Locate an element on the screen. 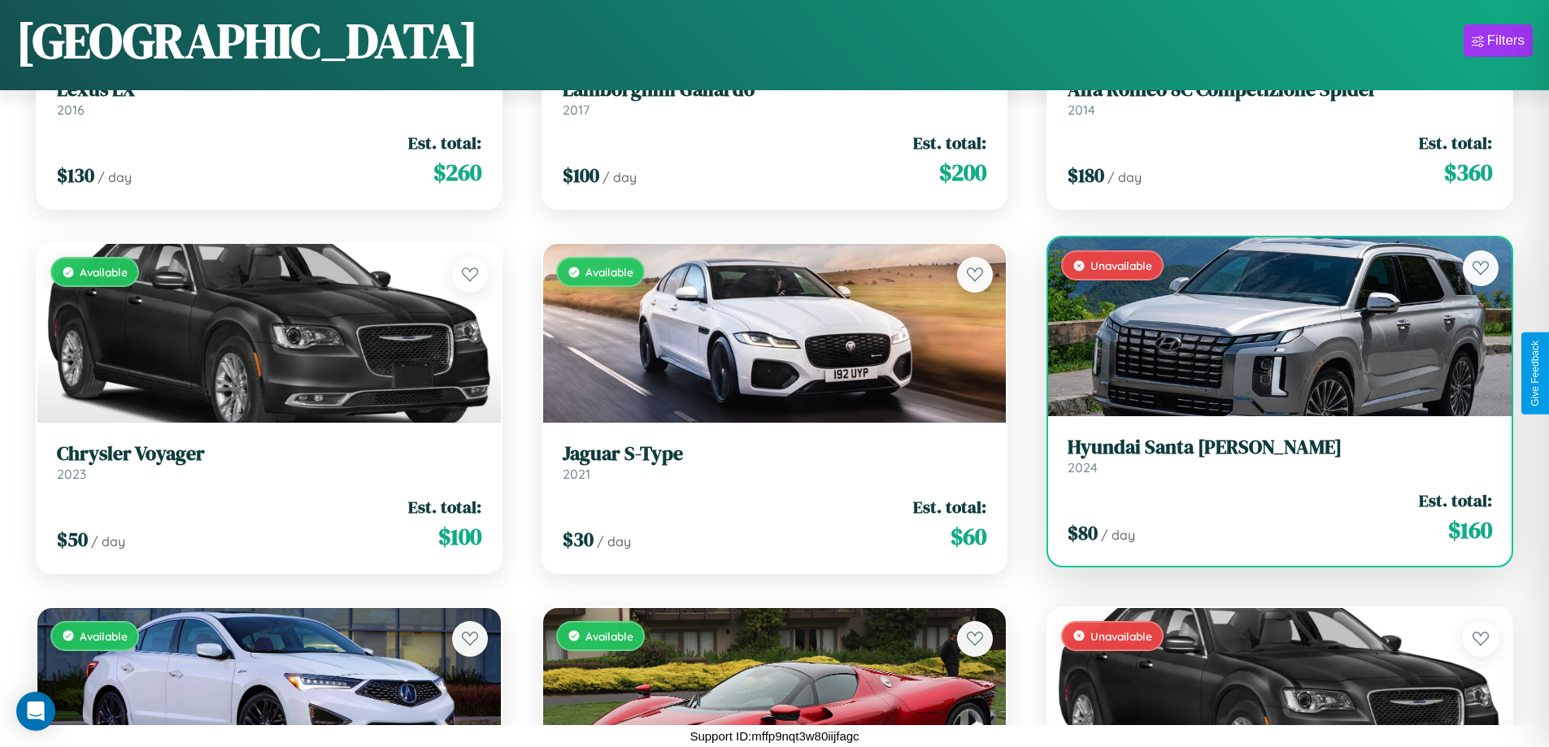  p: Support ID: mffp9nqt3w80iijfagc is located at coordinates (774, 736).